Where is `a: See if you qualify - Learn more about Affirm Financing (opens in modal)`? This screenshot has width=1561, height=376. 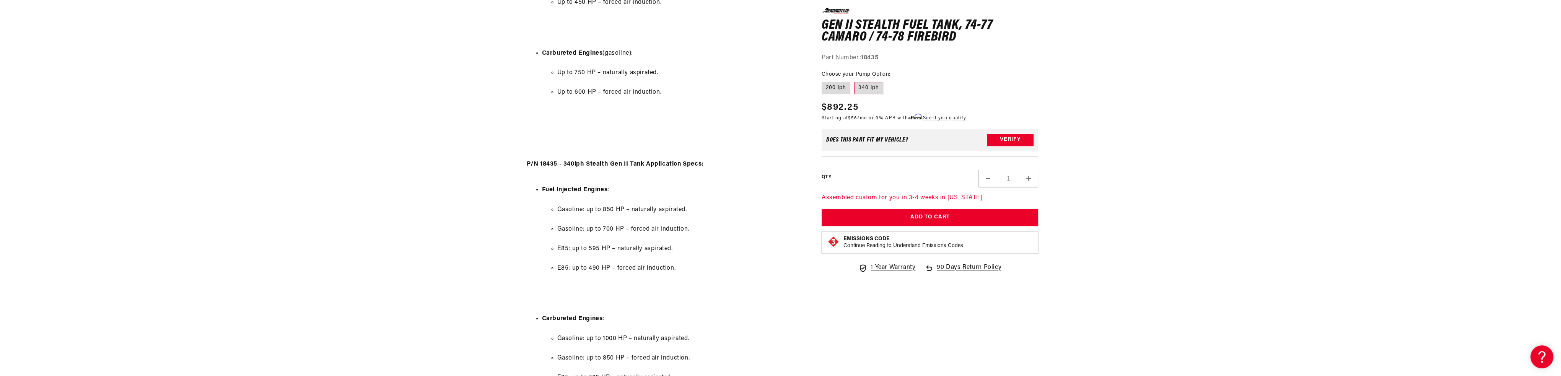
a: See if you qualify - Learn more about Affirm Financing (opens in modal) is located at coordinates (944, 118).